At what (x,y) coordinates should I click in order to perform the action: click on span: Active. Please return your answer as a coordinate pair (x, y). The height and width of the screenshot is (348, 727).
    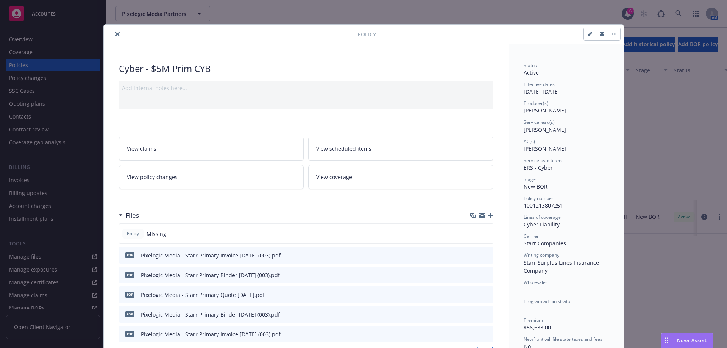
    Looking at the image, I should click on (531, 72).